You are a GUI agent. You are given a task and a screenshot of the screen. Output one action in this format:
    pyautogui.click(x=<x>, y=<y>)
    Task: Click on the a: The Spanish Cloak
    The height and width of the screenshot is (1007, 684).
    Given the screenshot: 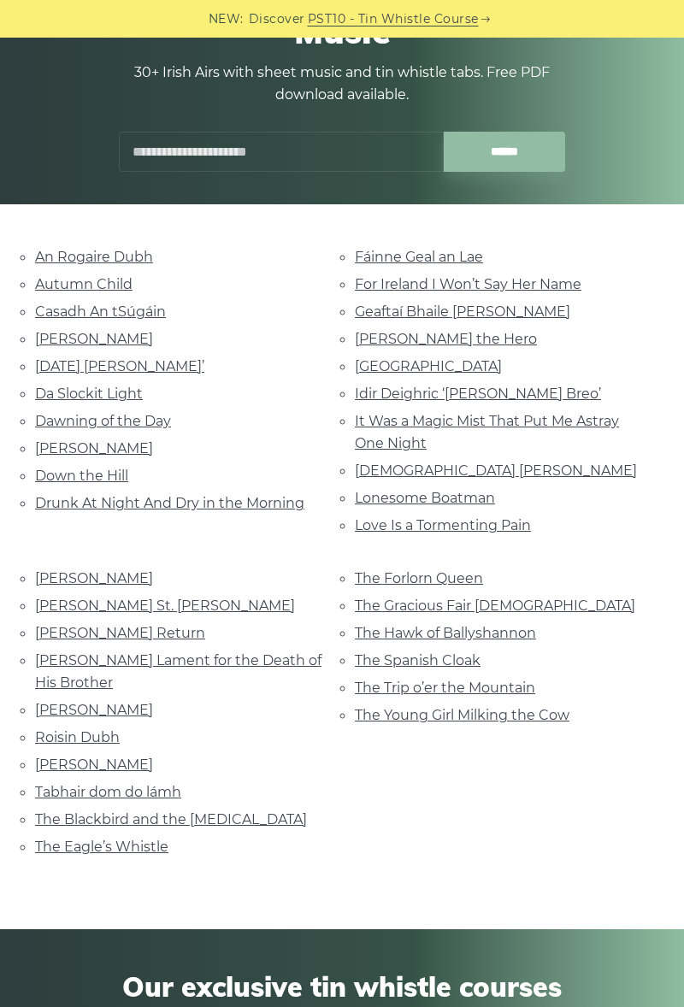 What is the action you would take?
    pyautogui.click(x=417, y=660)
    